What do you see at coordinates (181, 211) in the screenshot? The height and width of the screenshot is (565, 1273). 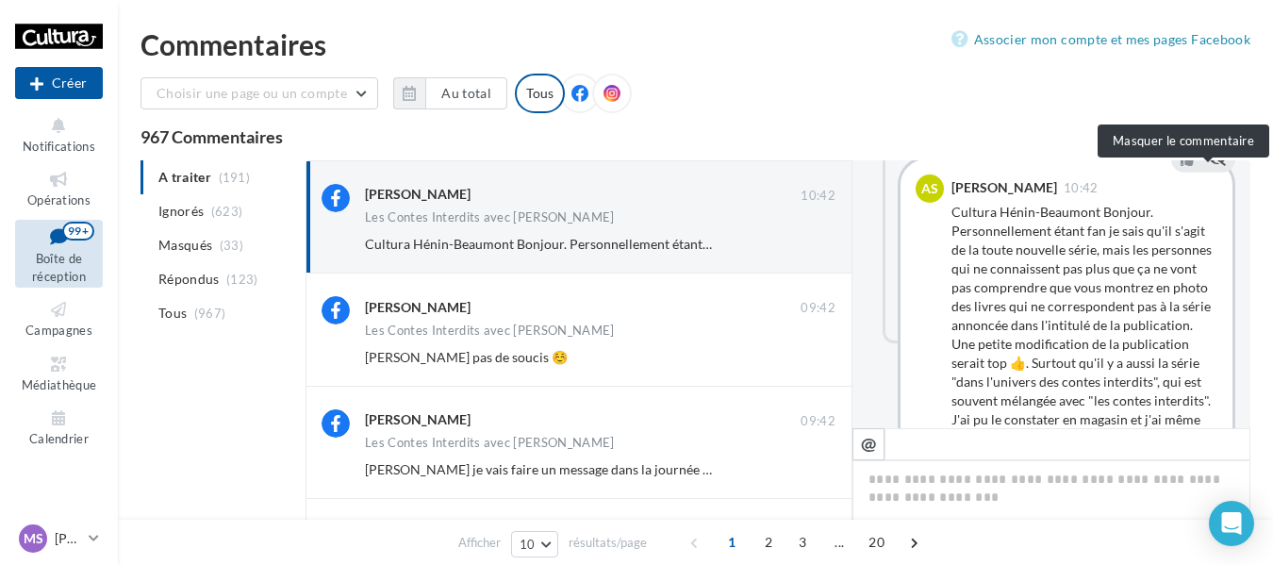 I see `span: Ignorés` at bounding box center [181, 211].